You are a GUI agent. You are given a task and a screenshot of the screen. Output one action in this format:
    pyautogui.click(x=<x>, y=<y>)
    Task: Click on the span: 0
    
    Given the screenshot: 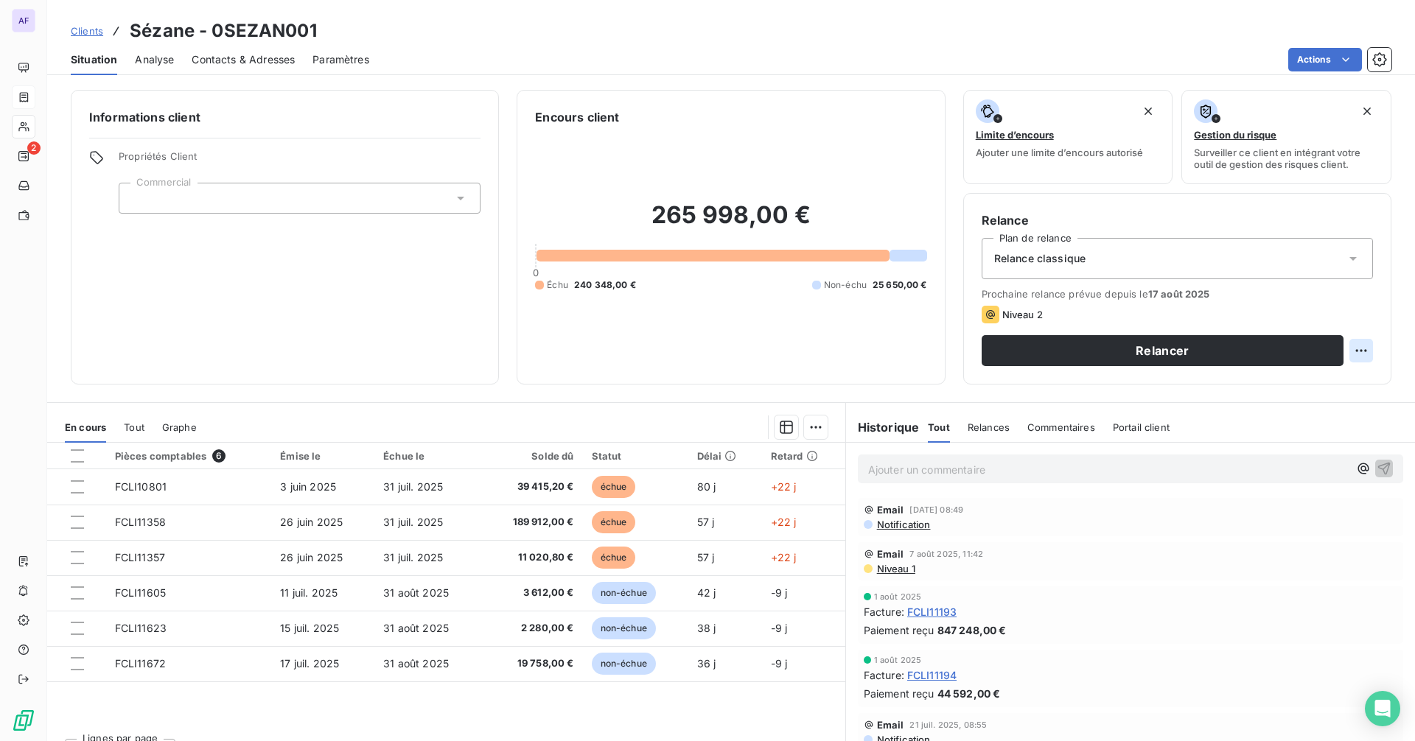 What is the action you would take?
    pyautogui.click(x=536, y=273)
    